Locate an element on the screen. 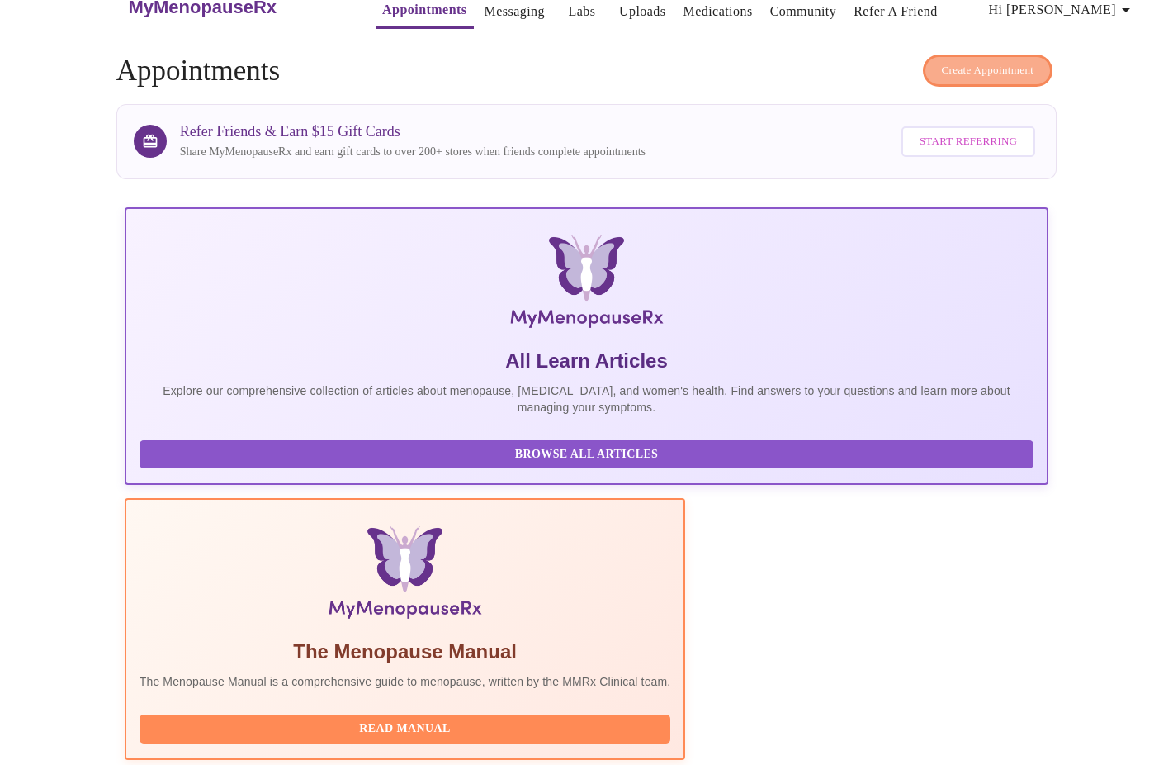 The width and height of the screenshot is (1173, 765). span: Browse All Articles is located at coordinates (587, 454).